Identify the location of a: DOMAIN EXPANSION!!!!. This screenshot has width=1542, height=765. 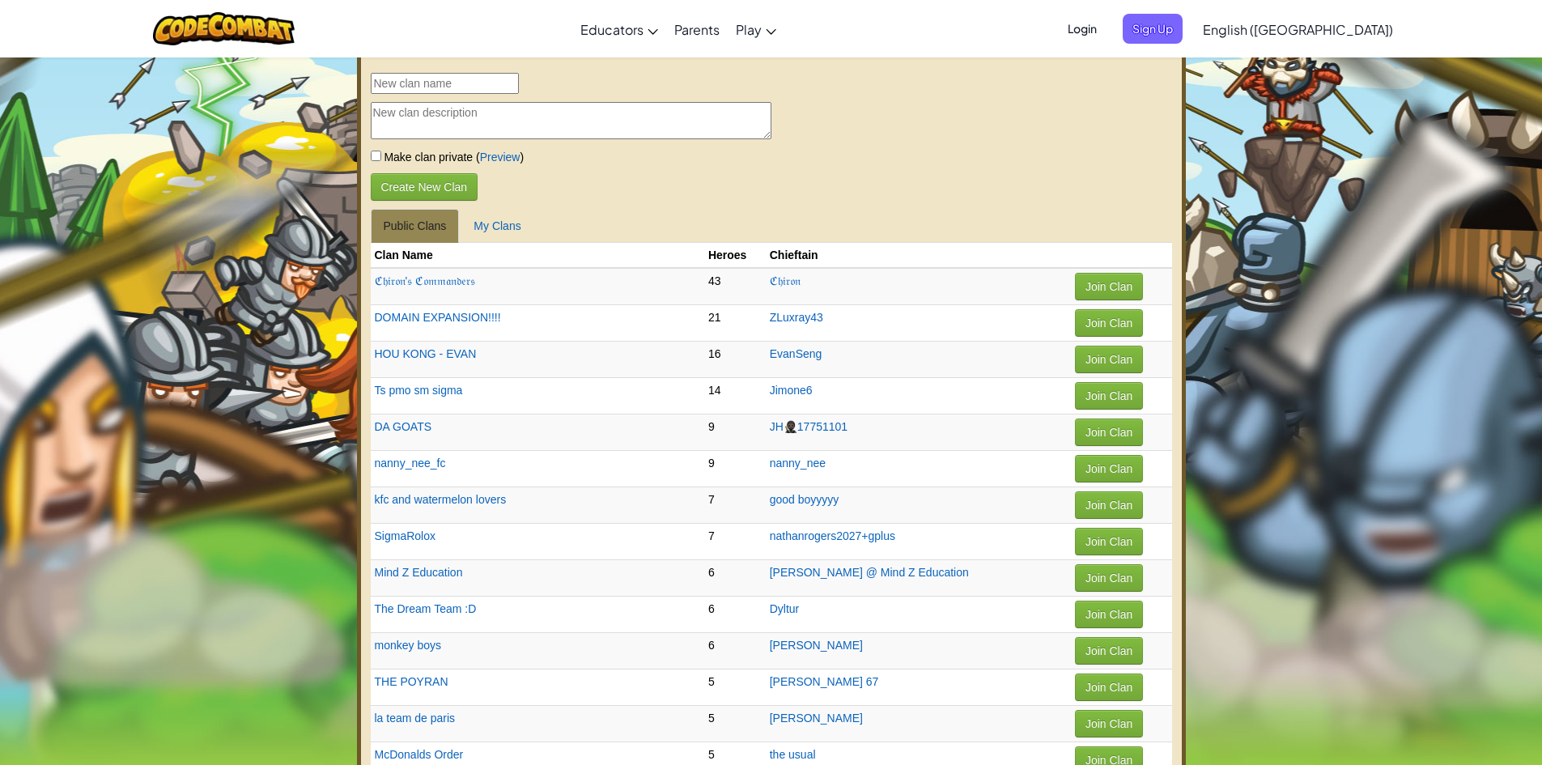
(438, 317).